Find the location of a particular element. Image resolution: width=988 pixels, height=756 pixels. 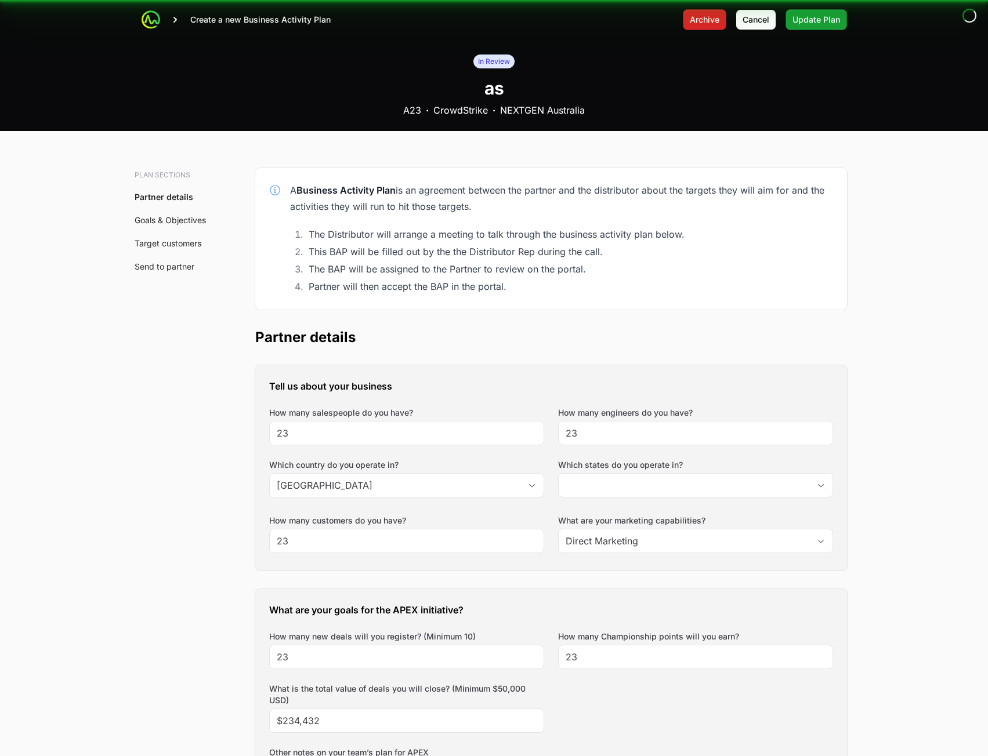

label: Which country do you operate in? is located at coordinates (407, 465).